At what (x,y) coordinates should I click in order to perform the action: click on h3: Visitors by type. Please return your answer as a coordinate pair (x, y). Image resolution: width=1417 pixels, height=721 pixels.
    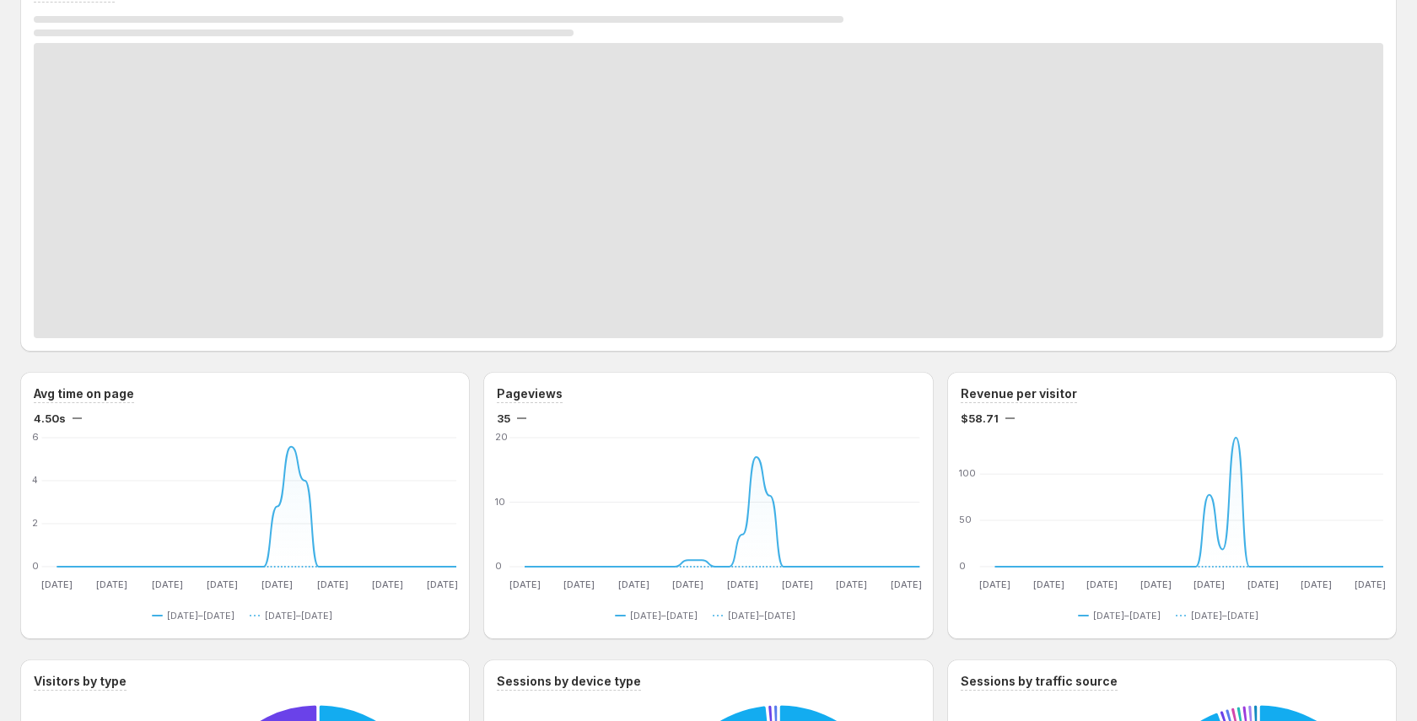
    Looking at the image, I should click on (80, 682).